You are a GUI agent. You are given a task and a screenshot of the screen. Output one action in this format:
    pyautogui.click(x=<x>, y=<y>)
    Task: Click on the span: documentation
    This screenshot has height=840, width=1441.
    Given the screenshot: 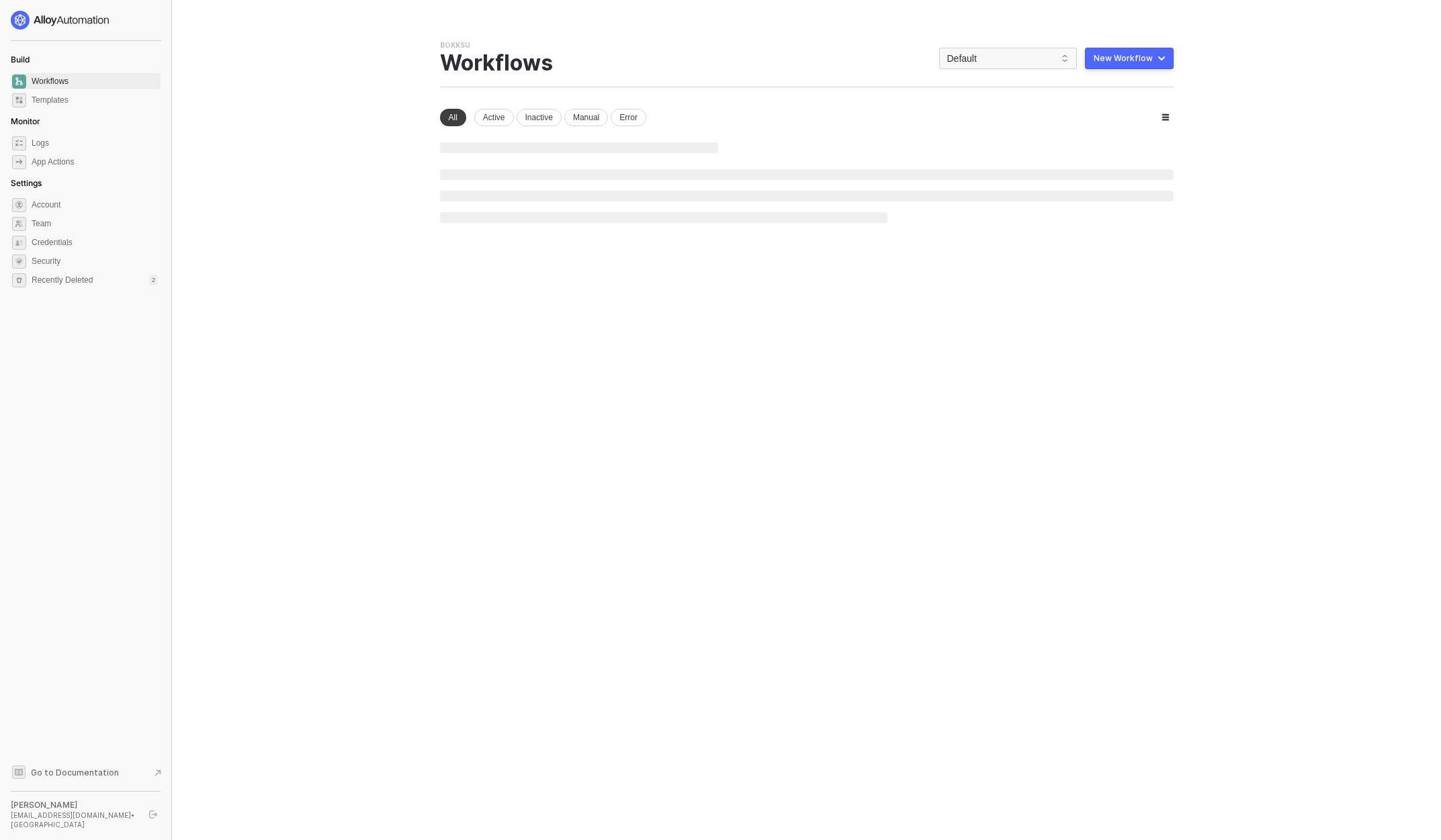 What is the action you would take?
    pyautogui.click(x=18, y=772)
    